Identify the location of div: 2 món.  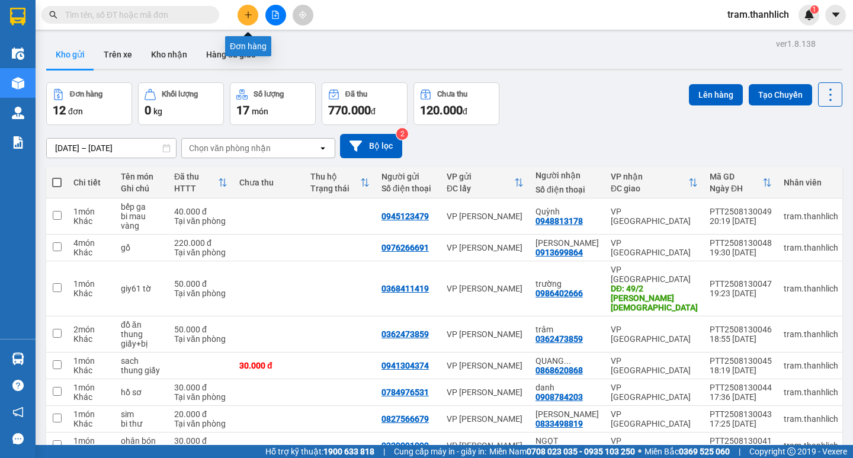
(91, 329).